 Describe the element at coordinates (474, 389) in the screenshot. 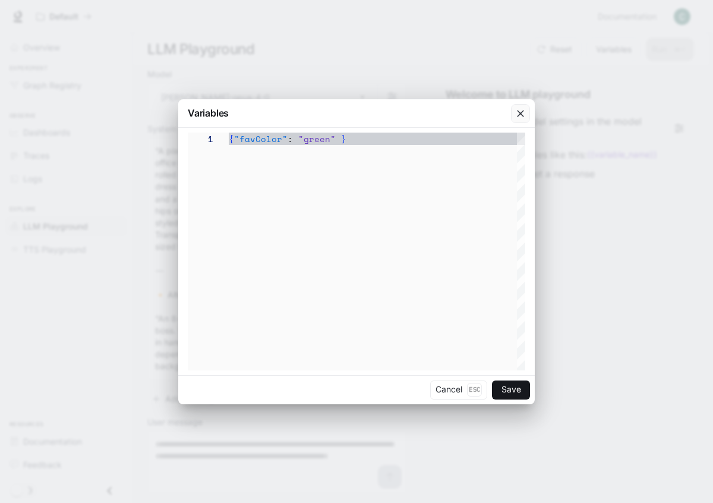

I see `p: Esc` at that location.